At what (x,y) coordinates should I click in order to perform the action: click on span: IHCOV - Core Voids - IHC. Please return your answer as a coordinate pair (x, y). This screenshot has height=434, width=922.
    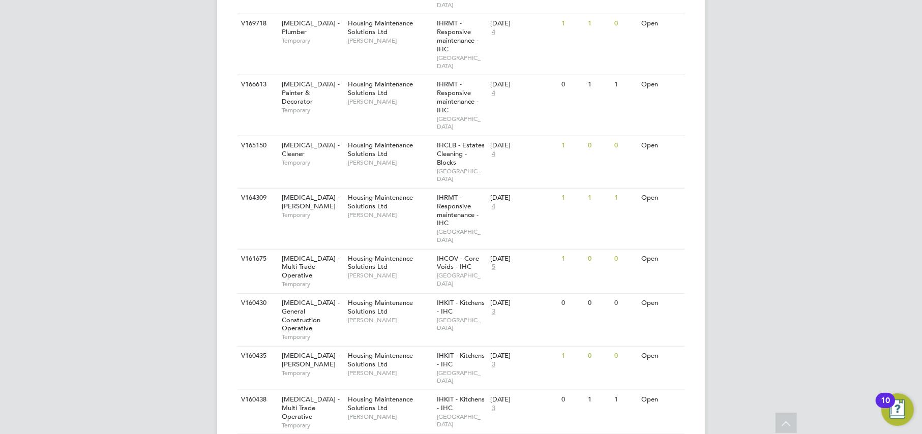
    Looking at the image, I should click on (458, 263).